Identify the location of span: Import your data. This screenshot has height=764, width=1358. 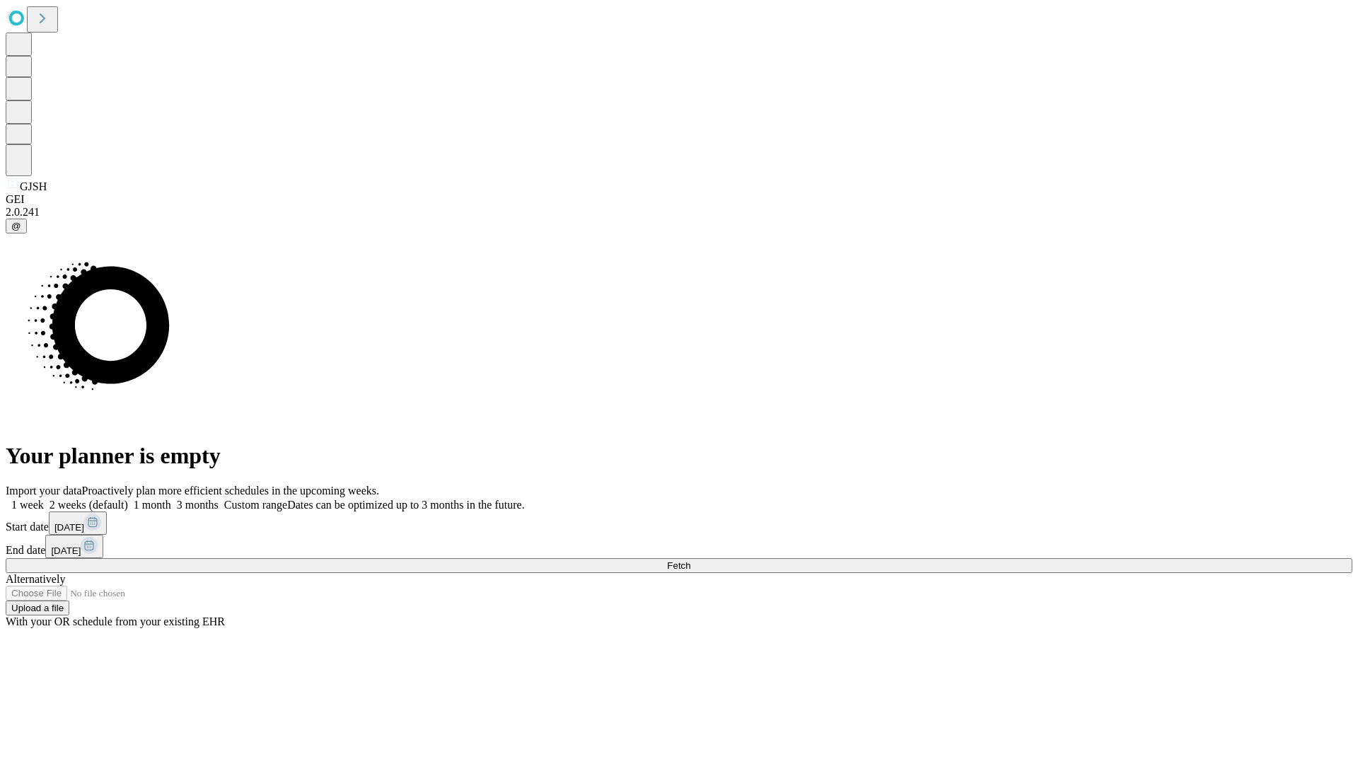
(44, 490).